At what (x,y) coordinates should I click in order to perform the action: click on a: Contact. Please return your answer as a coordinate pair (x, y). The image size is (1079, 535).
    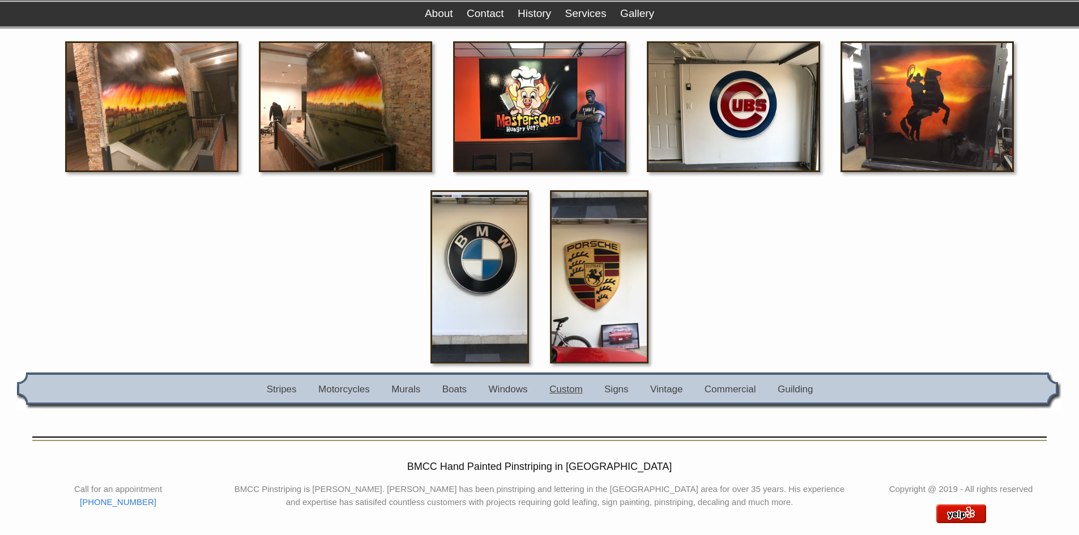
    Looking at the image, I should click on (485, 13).